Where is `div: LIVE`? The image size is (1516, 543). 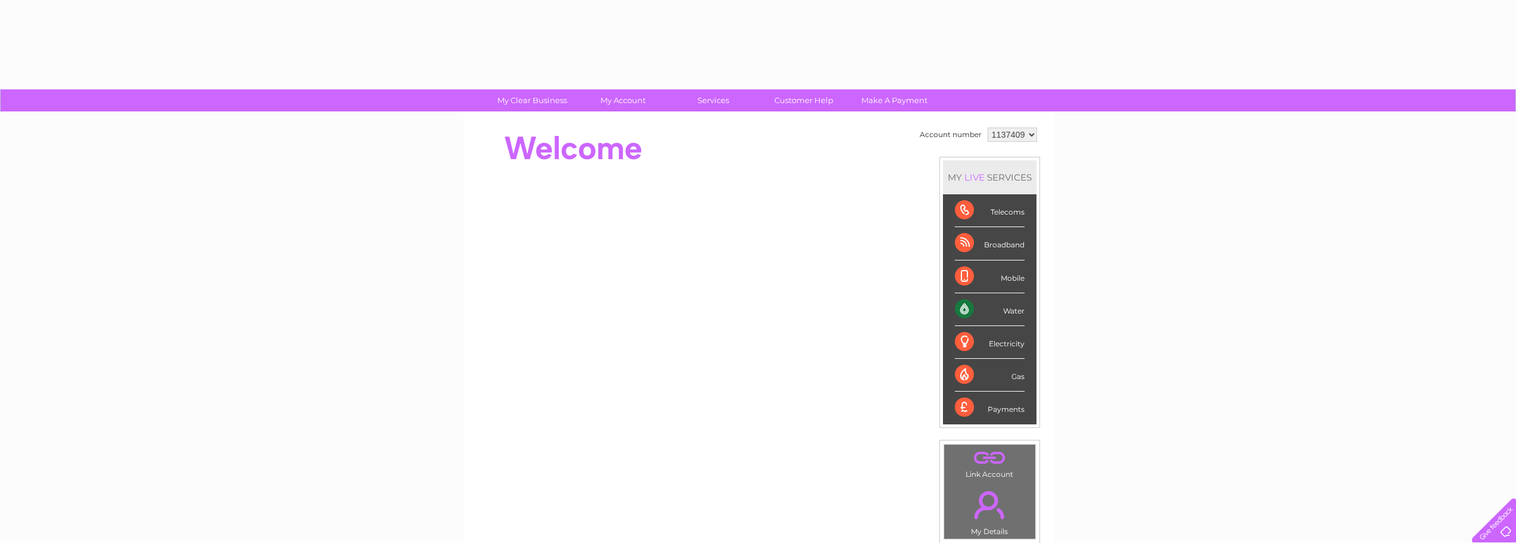 div: LIVE is located at coordinates (975, 177).